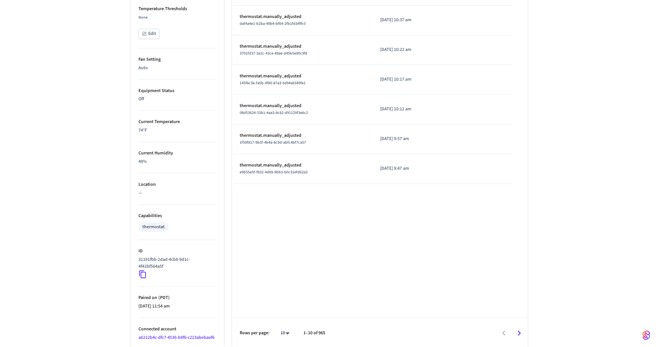 The height and width of the screenshot is (347, 658). What do you see at coordinates (176, 263) in the screenshot?
I see `p: 31191fbb-2dad-4cb8-9d1c-4f42bf564a5f` at bounding box center [176, 263].